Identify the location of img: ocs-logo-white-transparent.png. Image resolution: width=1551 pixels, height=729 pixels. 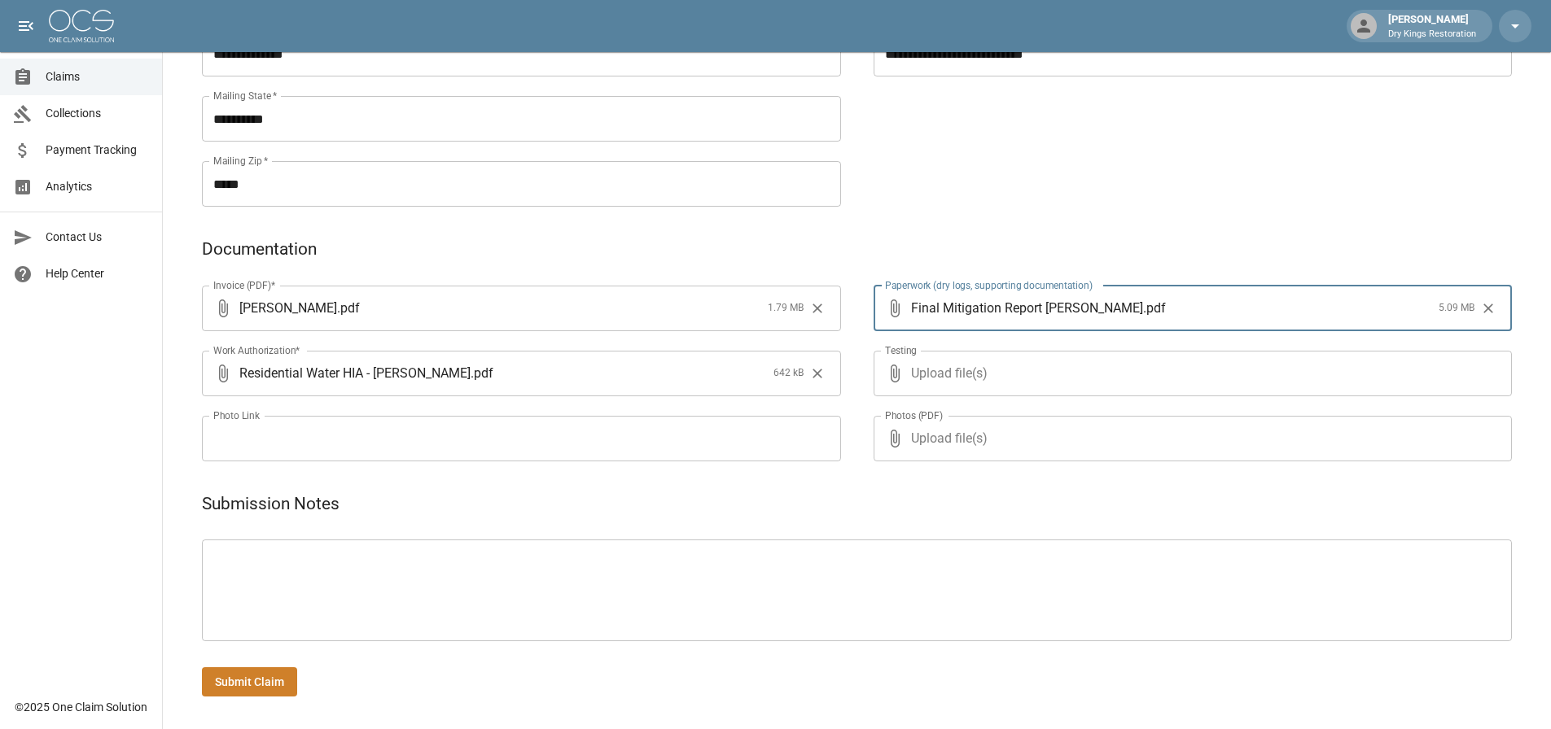
(81, 26).